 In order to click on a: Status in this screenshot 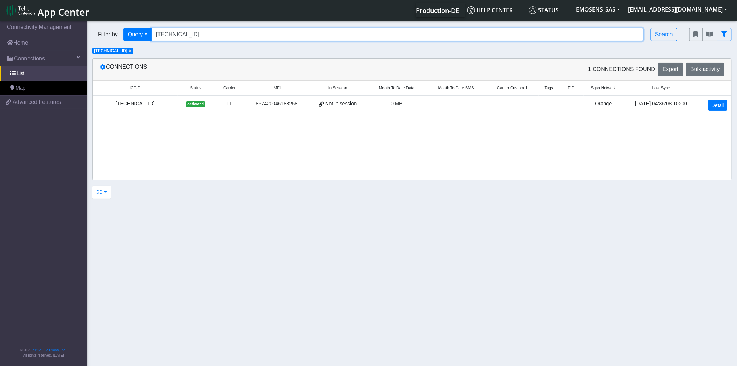, I will do `click(549, 10)`.